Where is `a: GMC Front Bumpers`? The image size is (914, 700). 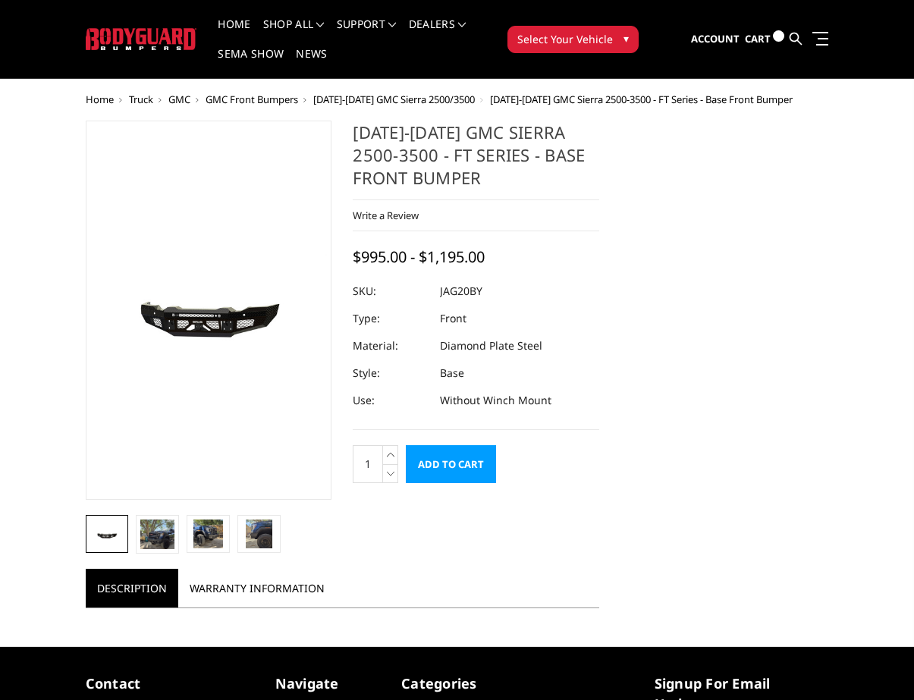 a: GMC Front Bumpers is located at coordinates (252, 99).